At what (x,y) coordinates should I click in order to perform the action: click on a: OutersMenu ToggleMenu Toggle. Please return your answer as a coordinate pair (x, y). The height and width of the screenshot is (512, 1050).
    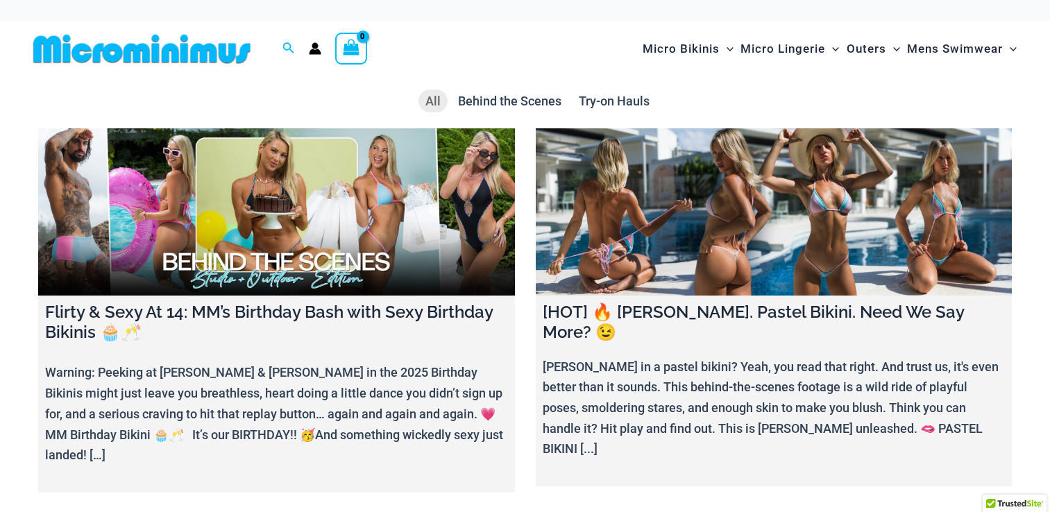
    Looking at the image, I should click on (873, 49).